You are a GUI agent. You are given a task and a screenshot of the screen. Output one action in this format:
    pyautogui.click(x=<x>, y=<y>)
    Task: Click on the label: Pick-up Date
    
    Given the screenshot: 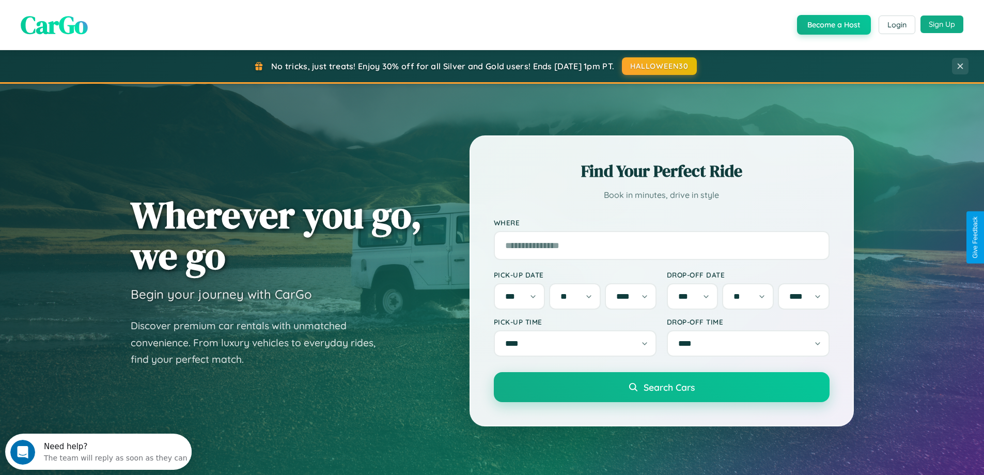 What is the action you would take?
    pyautogui.click(x=575, y=274)
    